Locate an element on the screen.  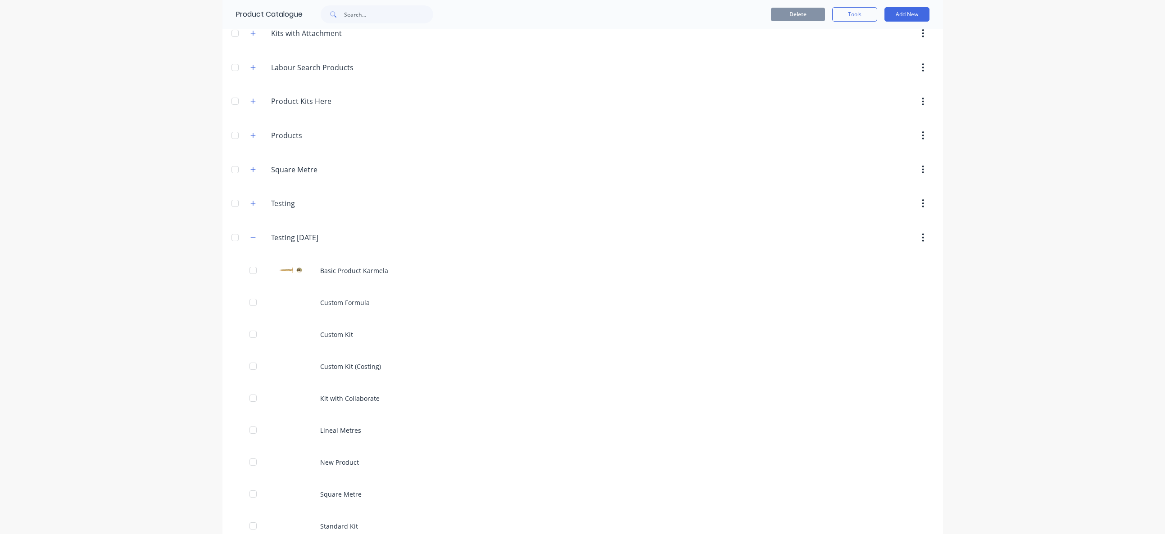
input: Search... is located at coordinates (389, 14).